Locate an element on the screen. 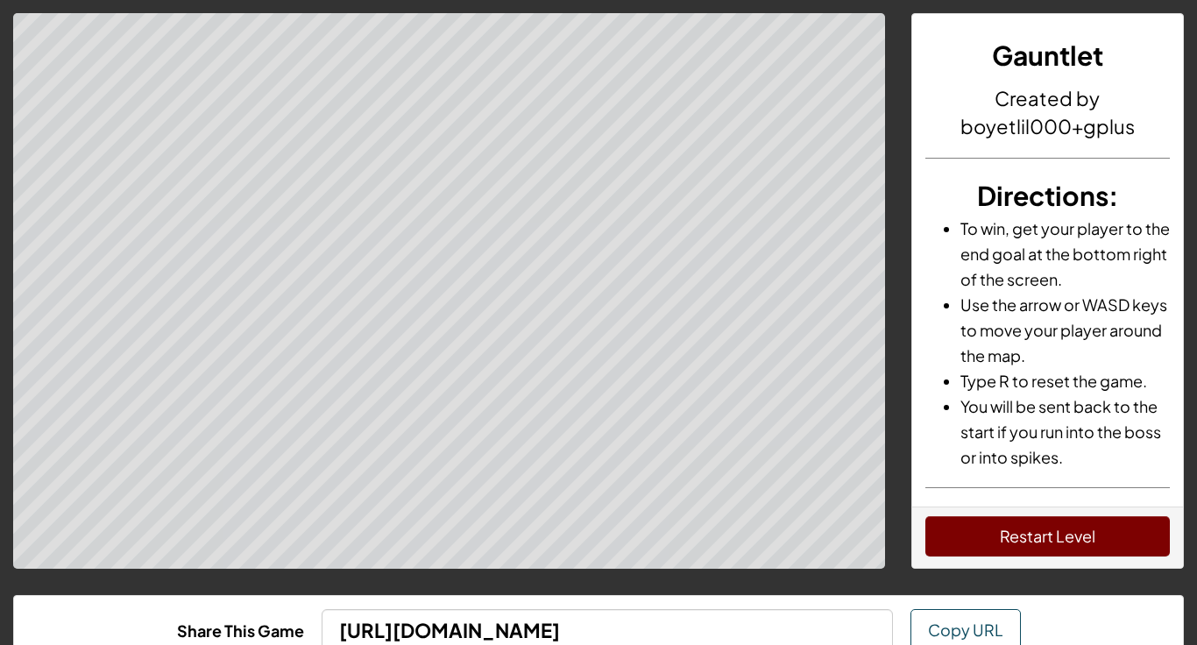  li: To win, get your player to the end goal at the bottom right of the screen. is located at coordinates (1066, 253).